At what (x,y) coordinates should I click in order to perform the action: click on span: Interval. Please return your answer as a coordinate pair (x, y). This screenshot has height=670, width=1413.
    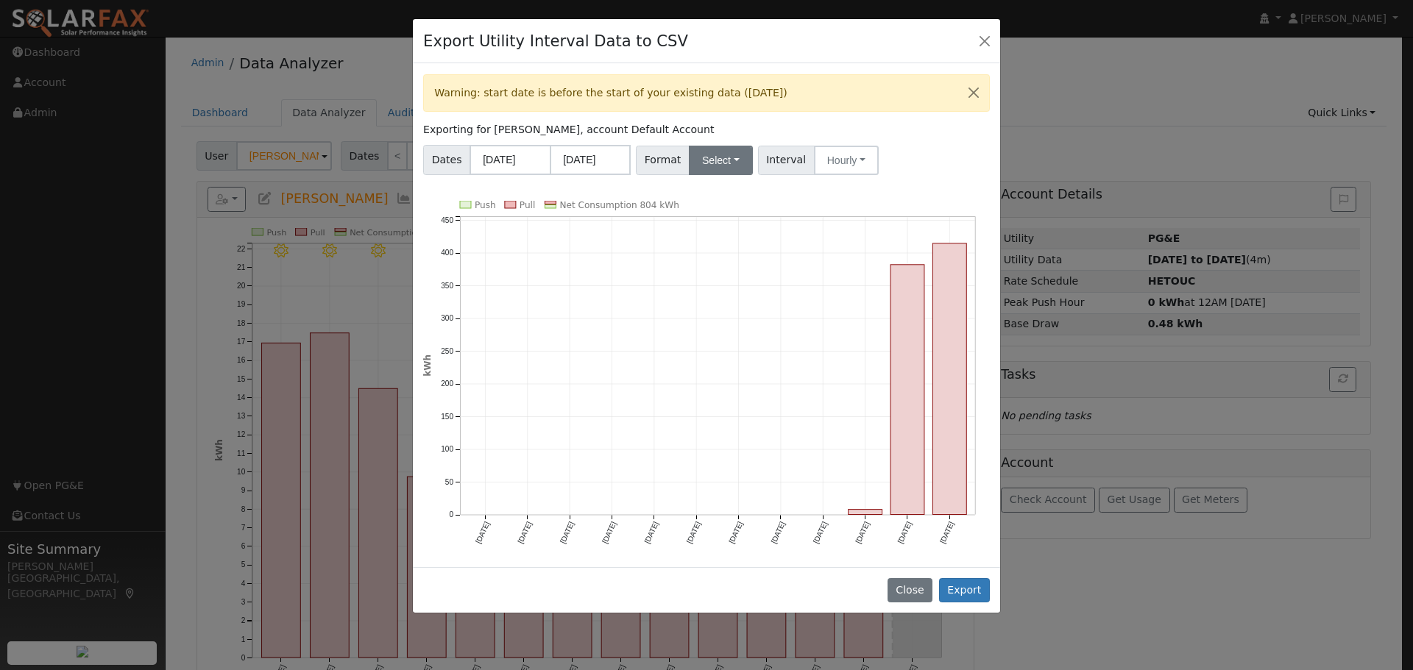
    Looking at the image, I should click on (786, 160).